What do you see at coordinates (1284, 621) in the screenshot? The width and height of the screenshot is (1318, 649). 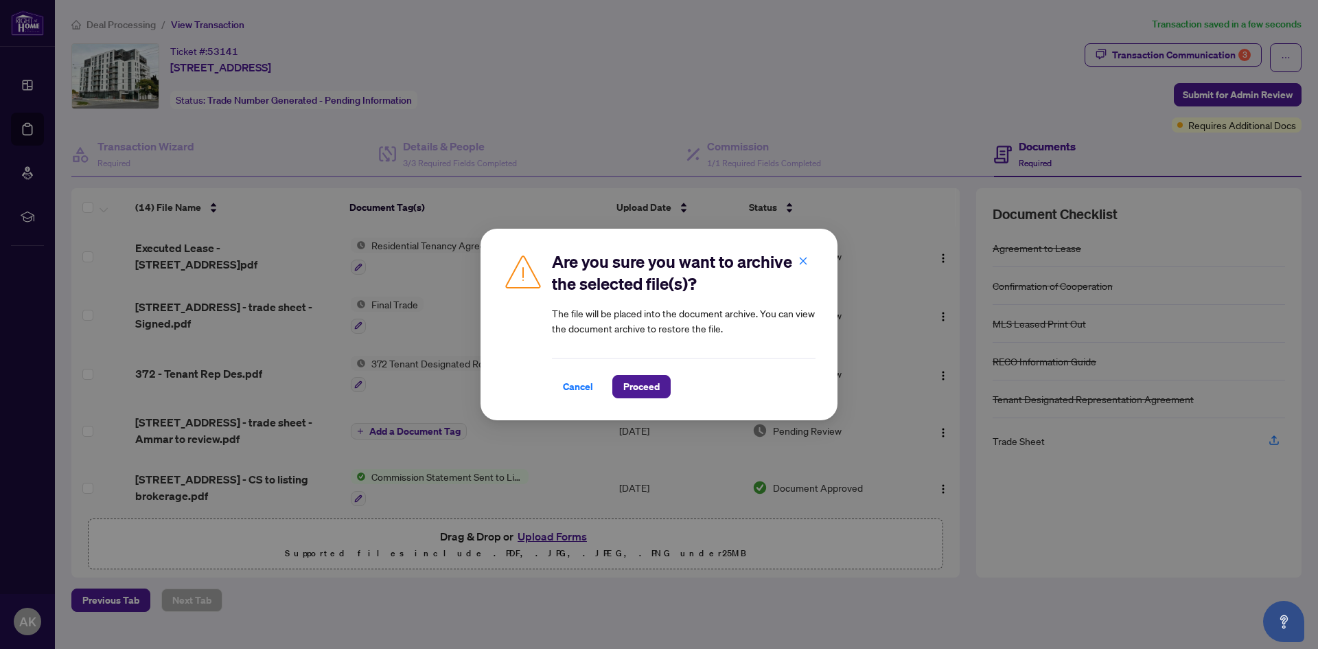 I see `button: Open asap` at bounding box center [1284, 621].